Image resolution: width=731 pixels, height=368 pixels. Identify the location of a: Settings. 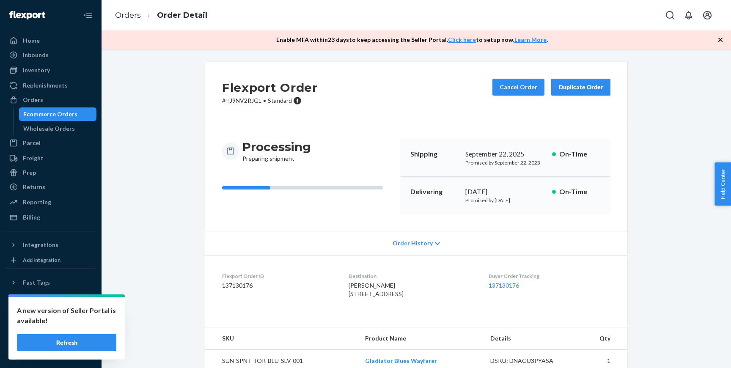
(51, 313).